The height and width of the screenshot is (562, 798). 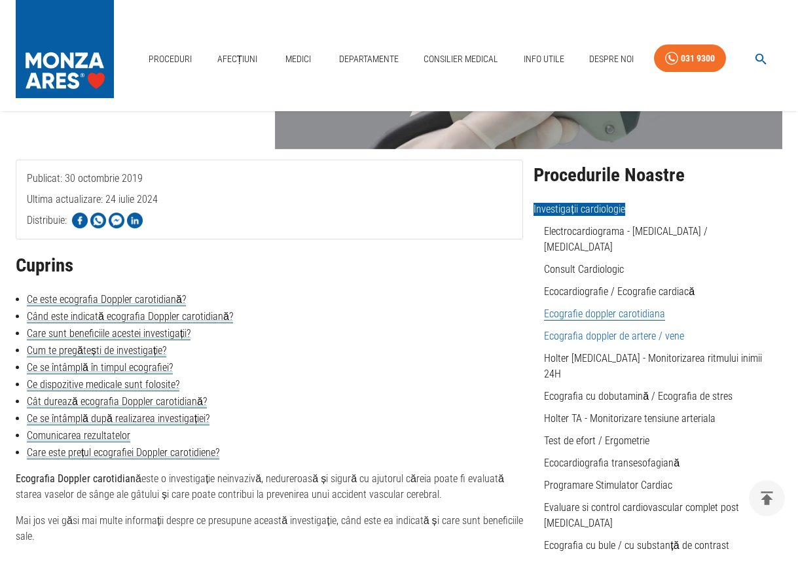 What do you see at coordinates (596, 440) in the screenshot?
I see `a: Test de efort / Ergometrie` at bounding box center [596, 440].